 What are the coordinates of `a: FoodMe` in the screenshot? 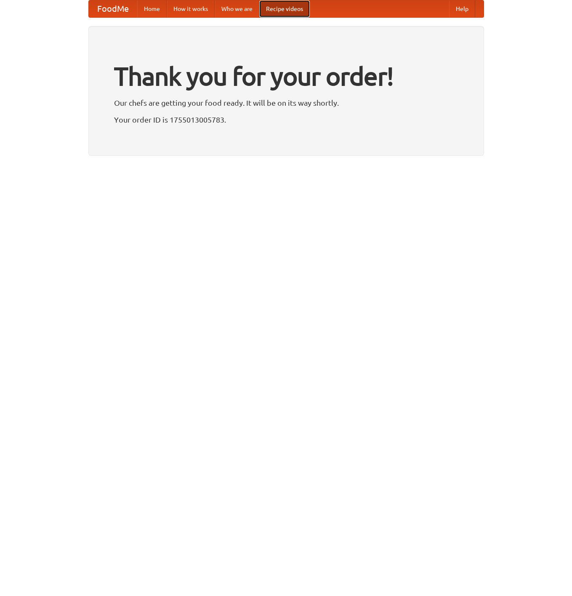 It's located at (113, 9).